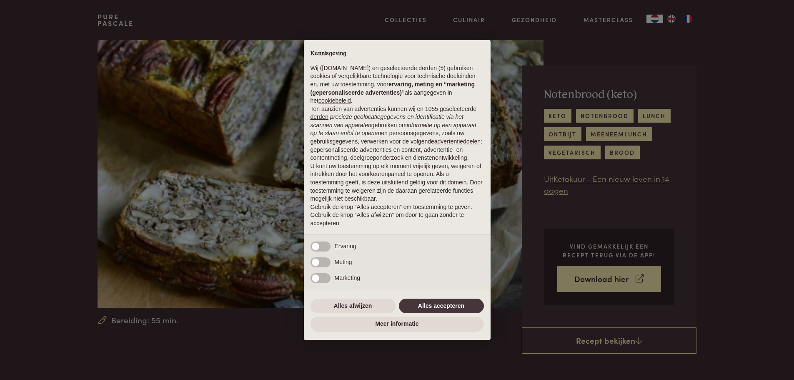 This screenshot has height=380, width=794. What do you see at coordinates (344, 262) in the screenshot?
I see `span: Meting` at bounding box center [344, 262].